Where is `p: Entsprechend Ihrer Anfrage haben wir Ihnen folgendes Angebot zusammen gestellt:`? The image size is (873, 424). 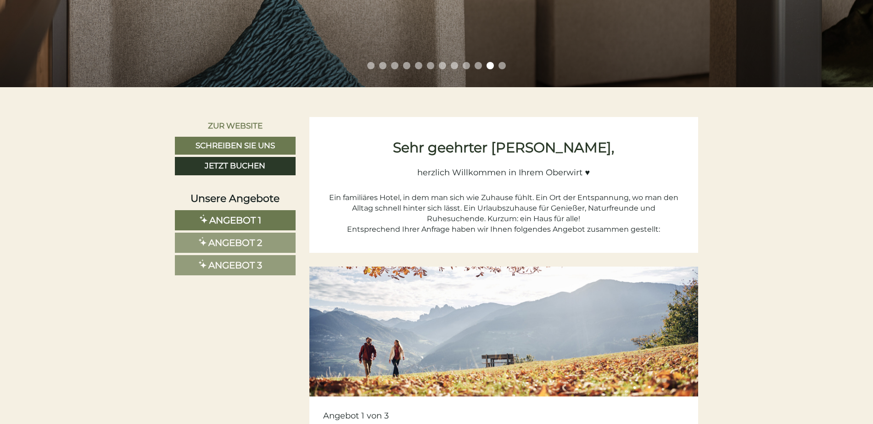 p: Entsprechend Ihrer Anfrage haben wir Ihnen folgendes Angebot zusammen gestellt: is located at coordinates (504, 229).